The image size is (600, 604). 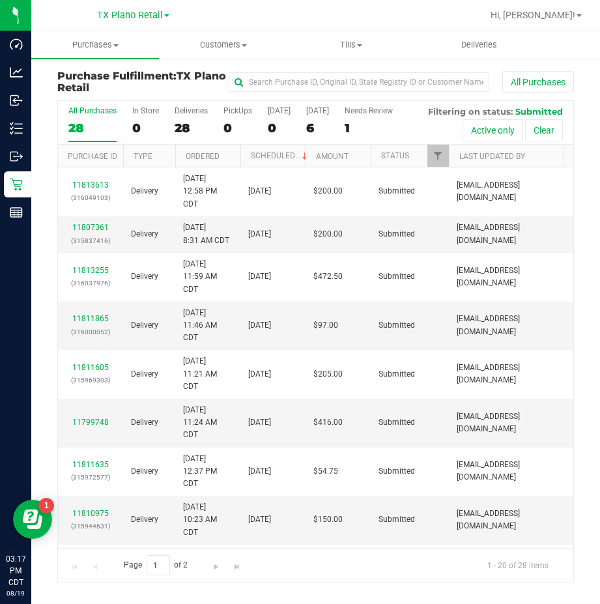 What do you see at coordinates (369, 128) in the screenshot?
I see `div: 1` at bounding box center [369, 128].